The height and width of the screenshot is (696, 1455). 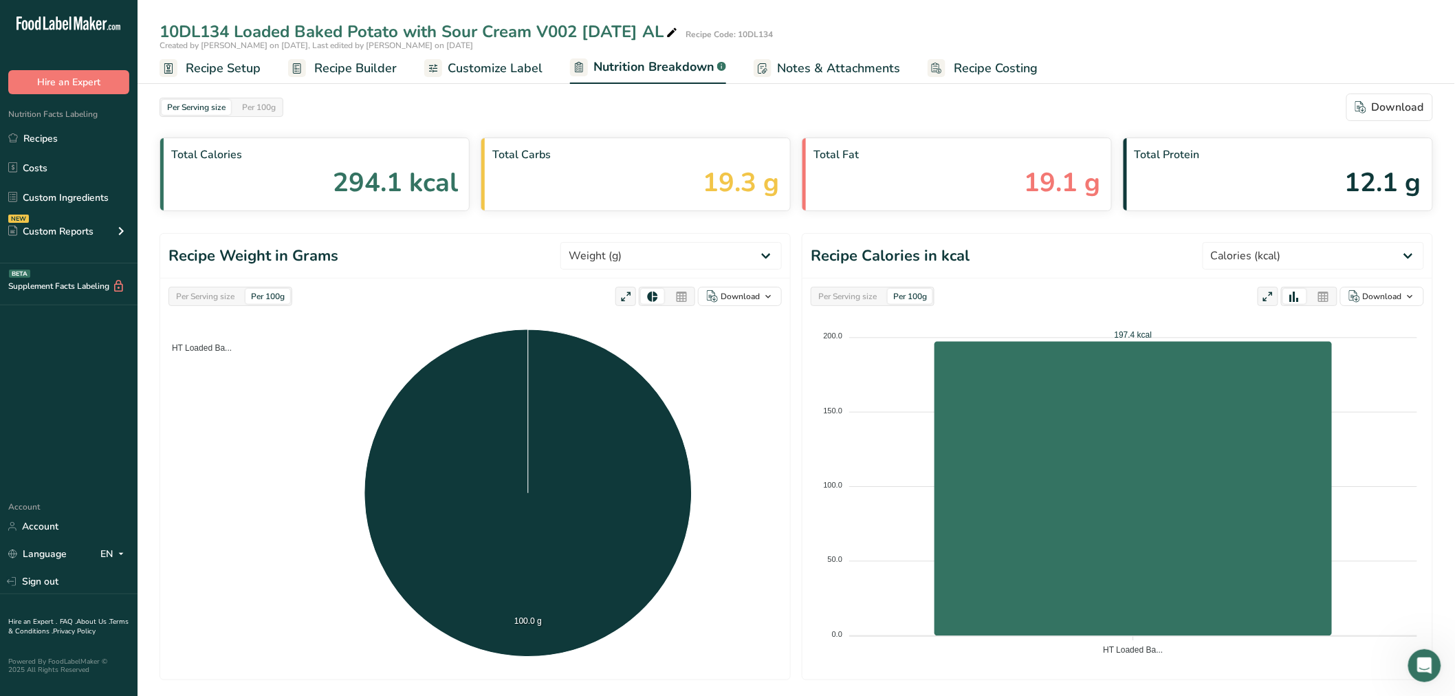 What do you see at coordinates (982, 68) in the screenshot?
I see `a: Recipe Costing` at bounding box center [982, 68].